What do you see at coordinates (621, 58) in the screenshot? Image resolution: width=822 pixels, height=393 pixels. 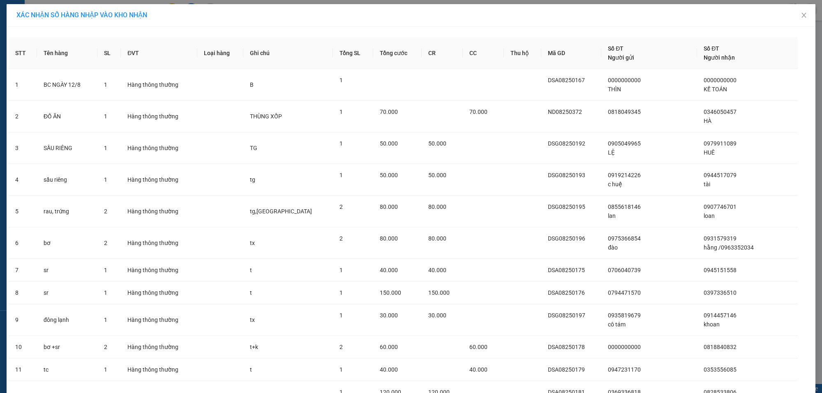 I see `span: Người gửi` at bounding box center [621, 58].